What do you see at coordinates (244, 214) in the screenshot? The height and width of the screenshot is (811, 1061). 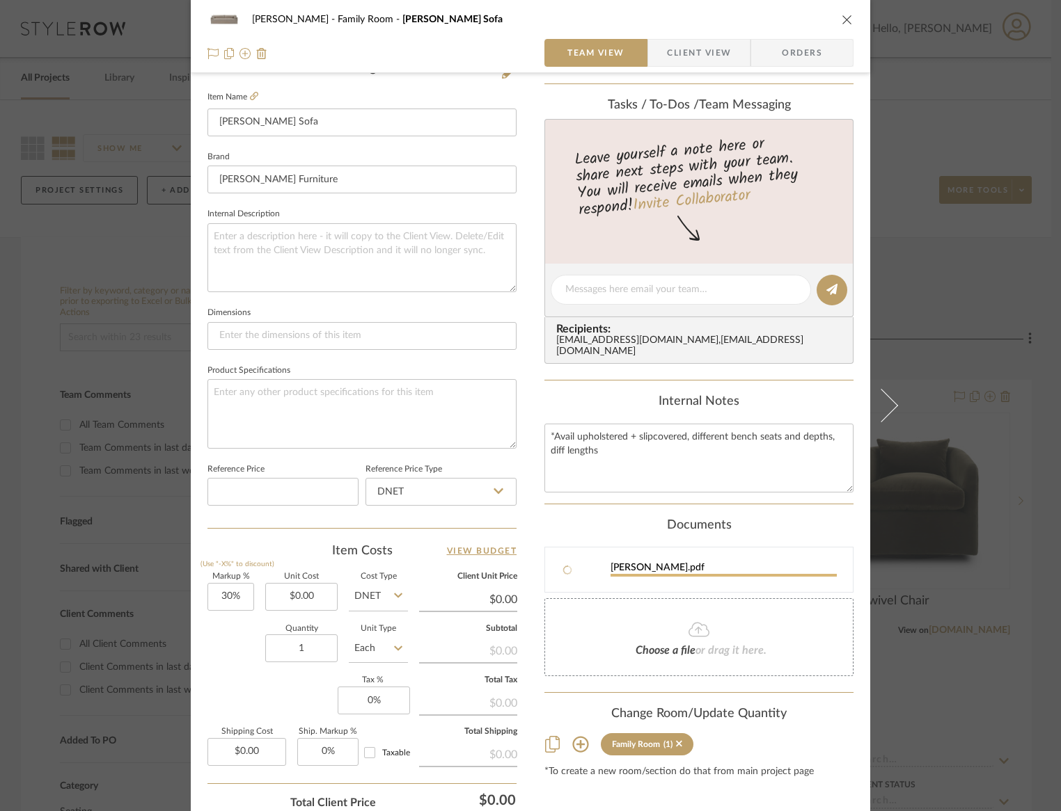 I see `label: Internal Description` at bounding box center [244, 214].